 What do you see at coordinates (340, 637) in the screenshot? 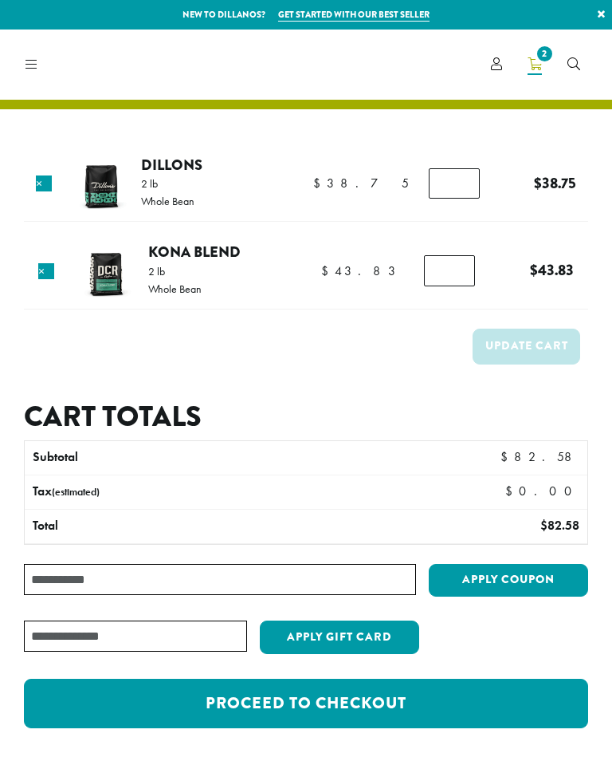
I see `button: Apply Gift Card` at bounding box center [340, 637].